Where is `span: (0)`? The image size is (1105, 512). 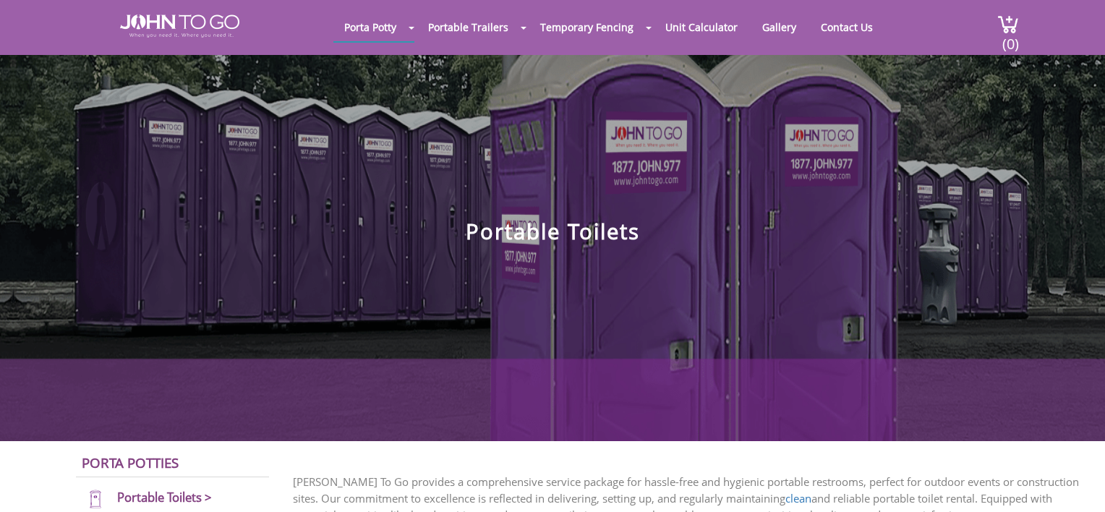
span: (0) is located at coordinates (1011, 38).